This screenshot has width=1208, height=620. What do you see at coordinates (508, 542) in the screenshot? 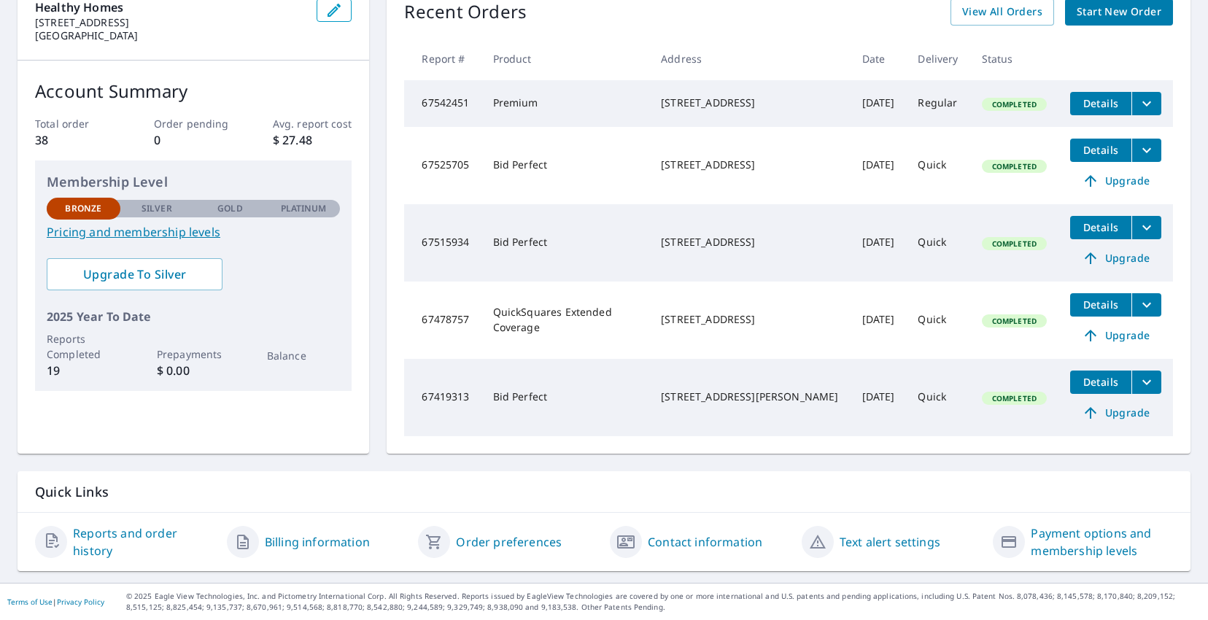
I see `a: Order preferences` at bounding box center [508, 542].